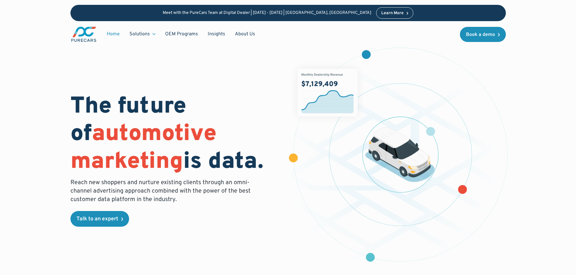  What do you see at coordinates (181, 34) in the screenshot?
I see `a: OEM Programs` at bounding box center [181, 34].